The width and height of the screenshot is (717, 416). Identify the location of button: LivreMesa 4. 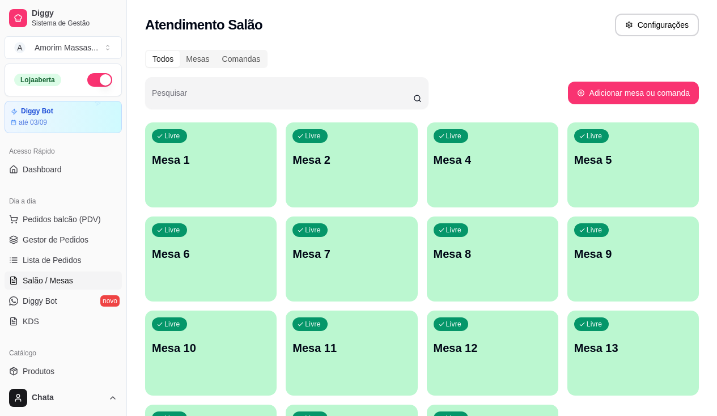
(492, 165).